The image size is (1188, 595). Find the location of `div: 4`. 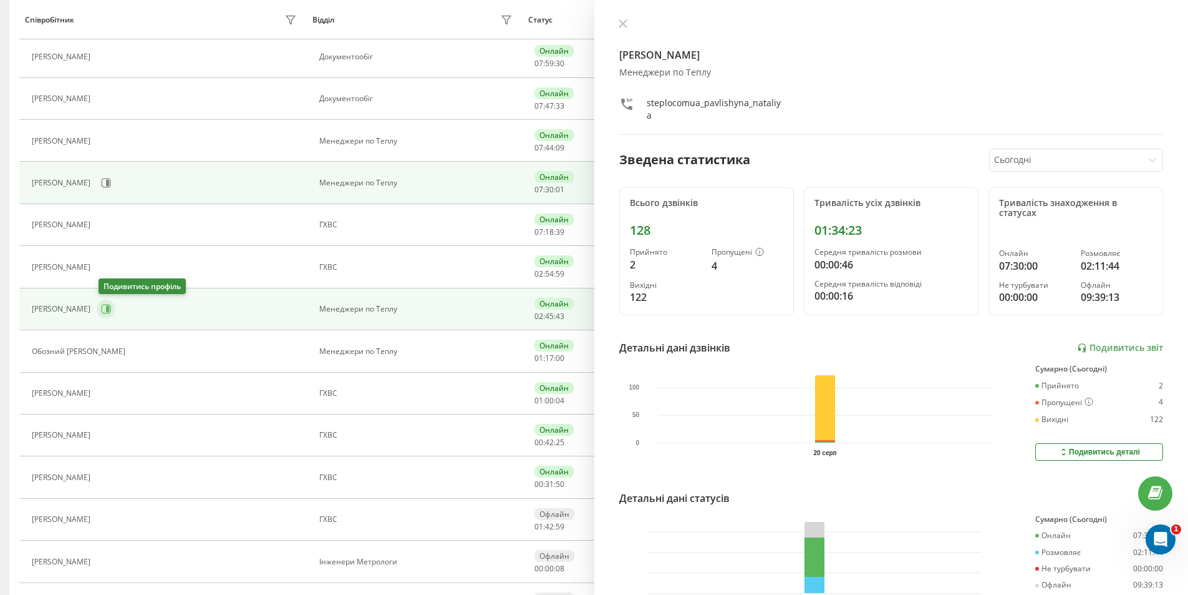

div: 4 is located at coordinates (747, 266).